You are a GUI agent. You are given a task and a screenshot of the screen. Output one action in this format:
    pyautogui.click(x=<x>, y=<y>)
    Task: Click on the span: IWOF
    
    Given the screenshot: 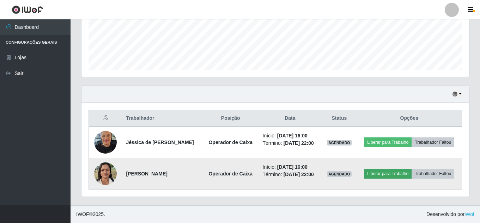 What is the action you would take?
    pyautogui.click(x=82, y=214)
    